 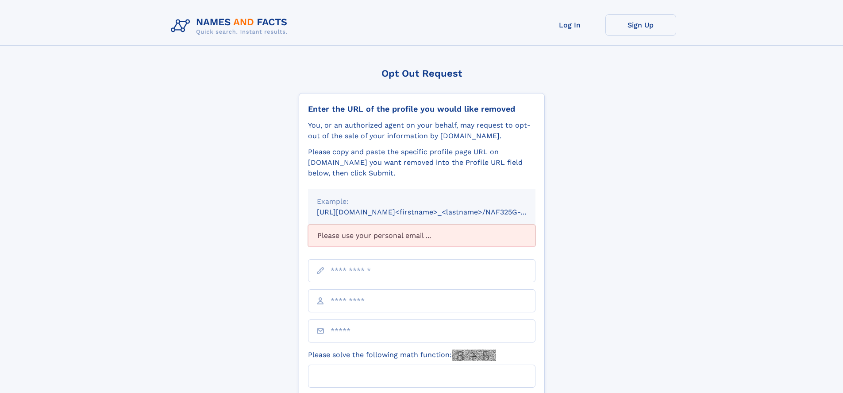 I want to click on a: Log In, so click(x=570, y=25).